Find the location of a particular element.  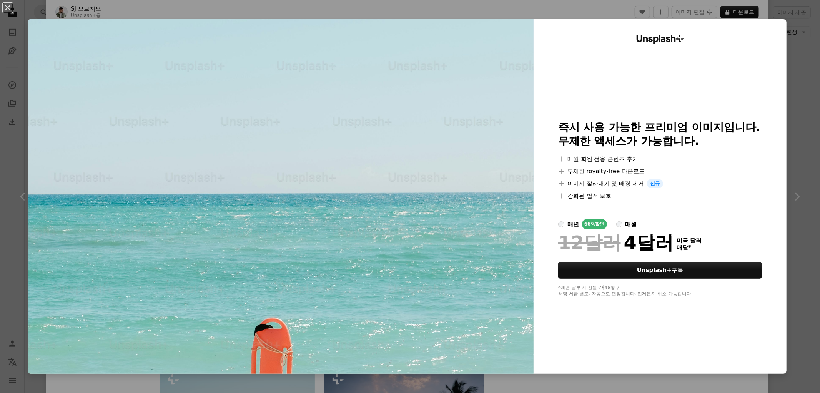

font: 미국 달러 is located at coordinates (689, 240).